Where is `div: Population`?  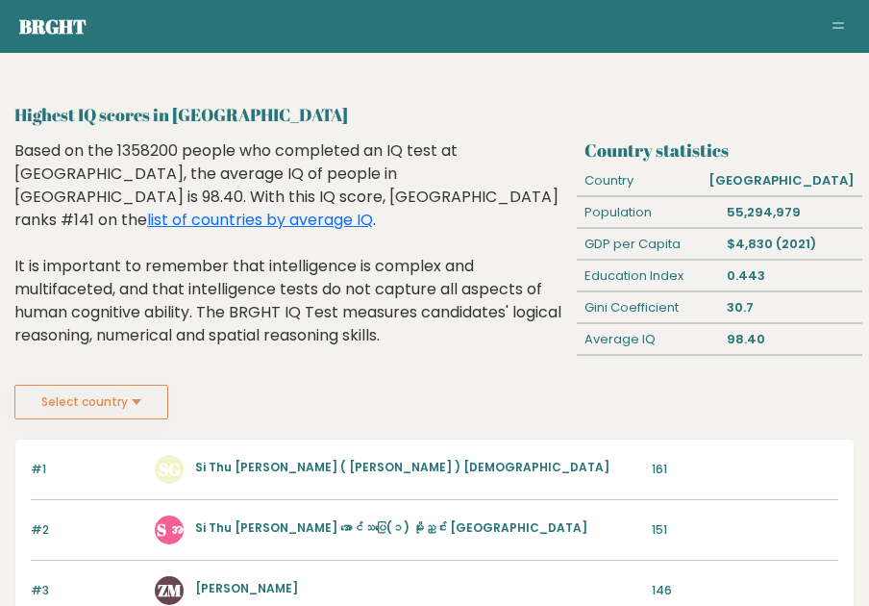
div: Population is located at coordinates (648, 213).